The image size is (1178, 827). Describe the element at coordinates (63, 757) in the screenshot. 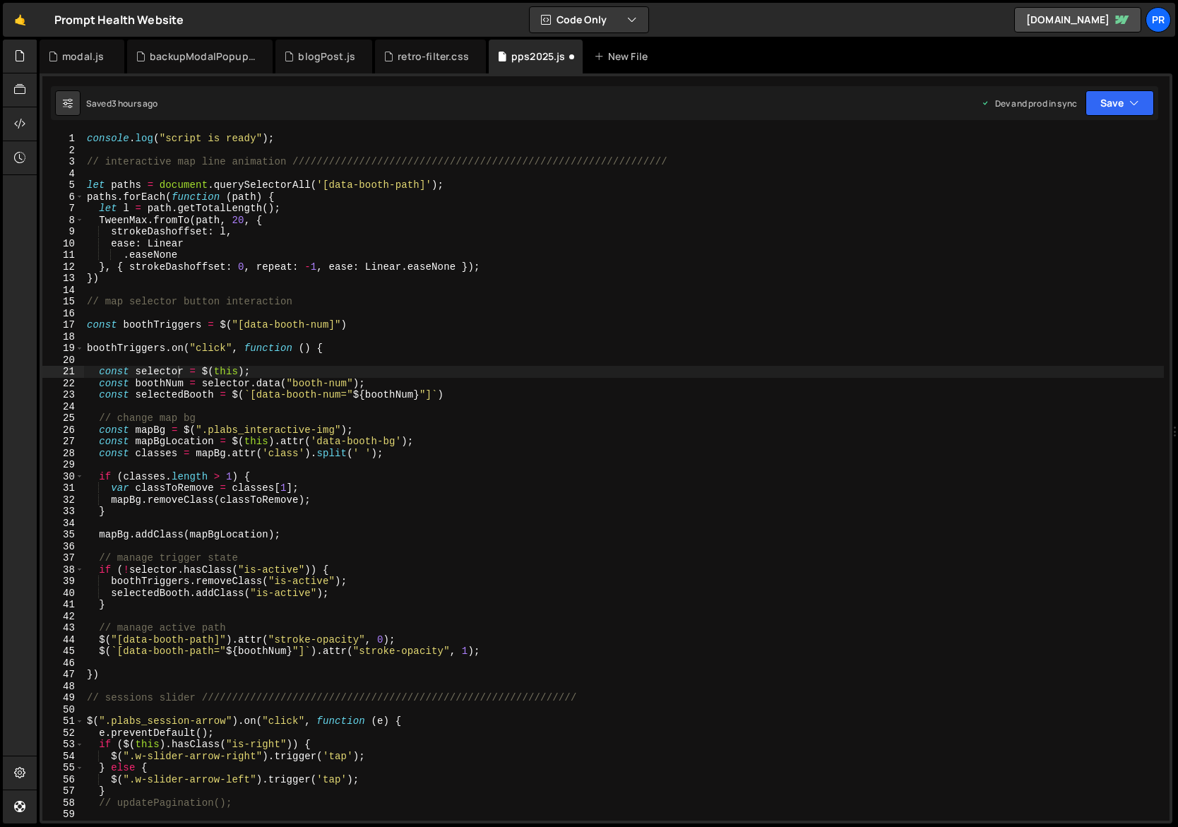

I see `div: 54` at that location.